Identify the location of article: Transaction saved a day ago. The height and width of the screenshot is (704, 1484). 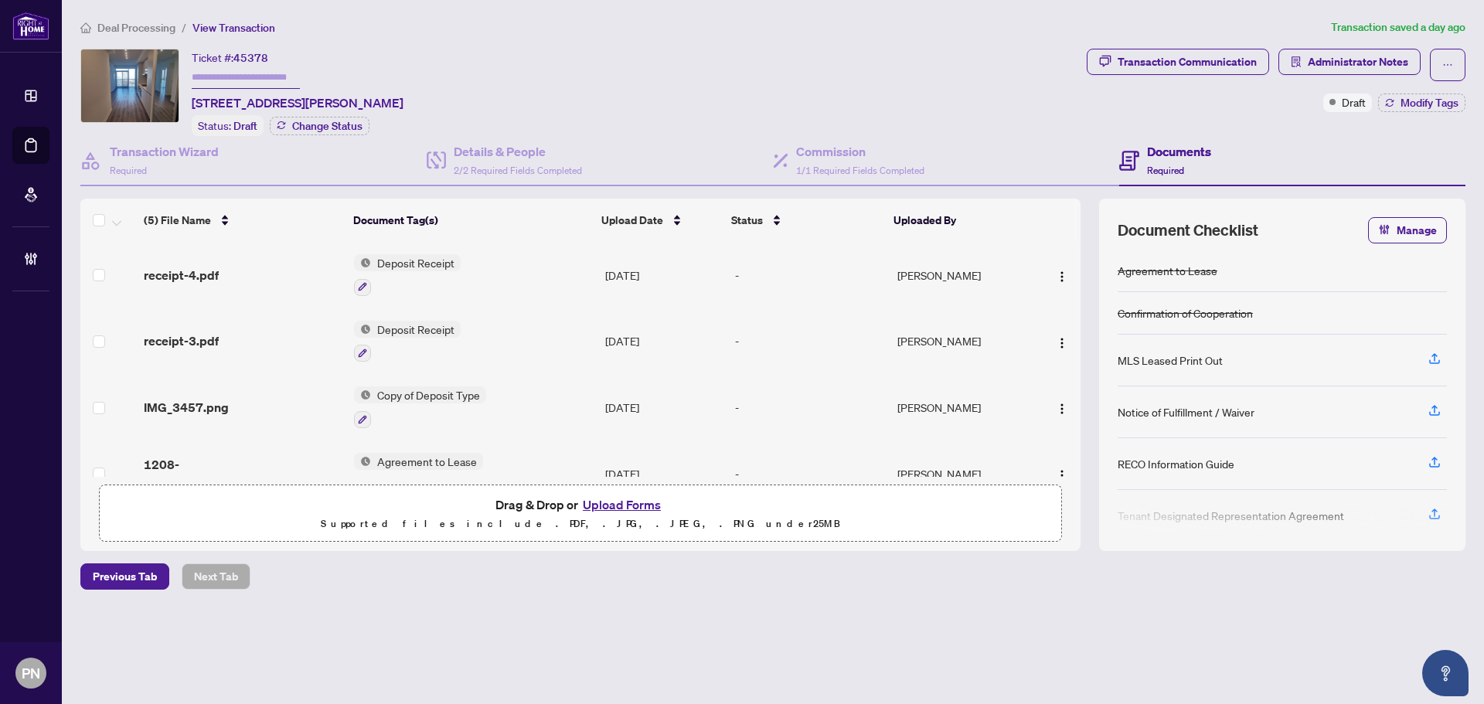
(1398, 27).